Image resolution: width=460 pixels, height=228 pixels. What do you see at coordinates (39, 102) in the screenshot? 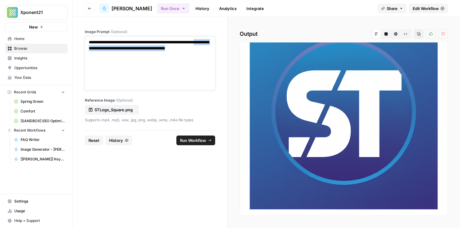
I see `a: Spring Green` at bounding box center [39, 102].